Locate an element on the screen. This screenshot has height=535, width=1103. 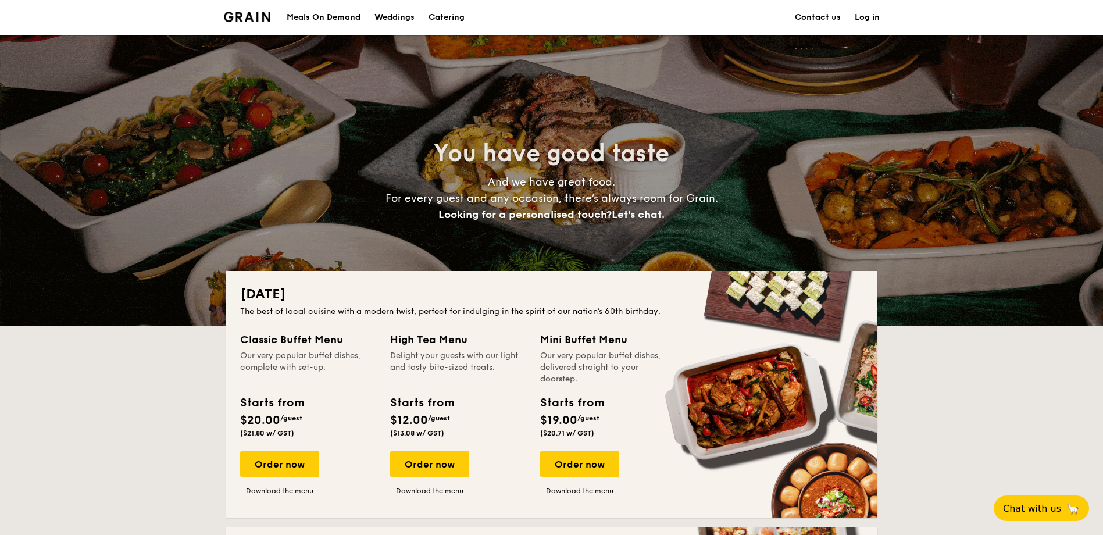
div: Delight your guests with our light and tasty bite-sized treats. is located at coordinates (458, 367).